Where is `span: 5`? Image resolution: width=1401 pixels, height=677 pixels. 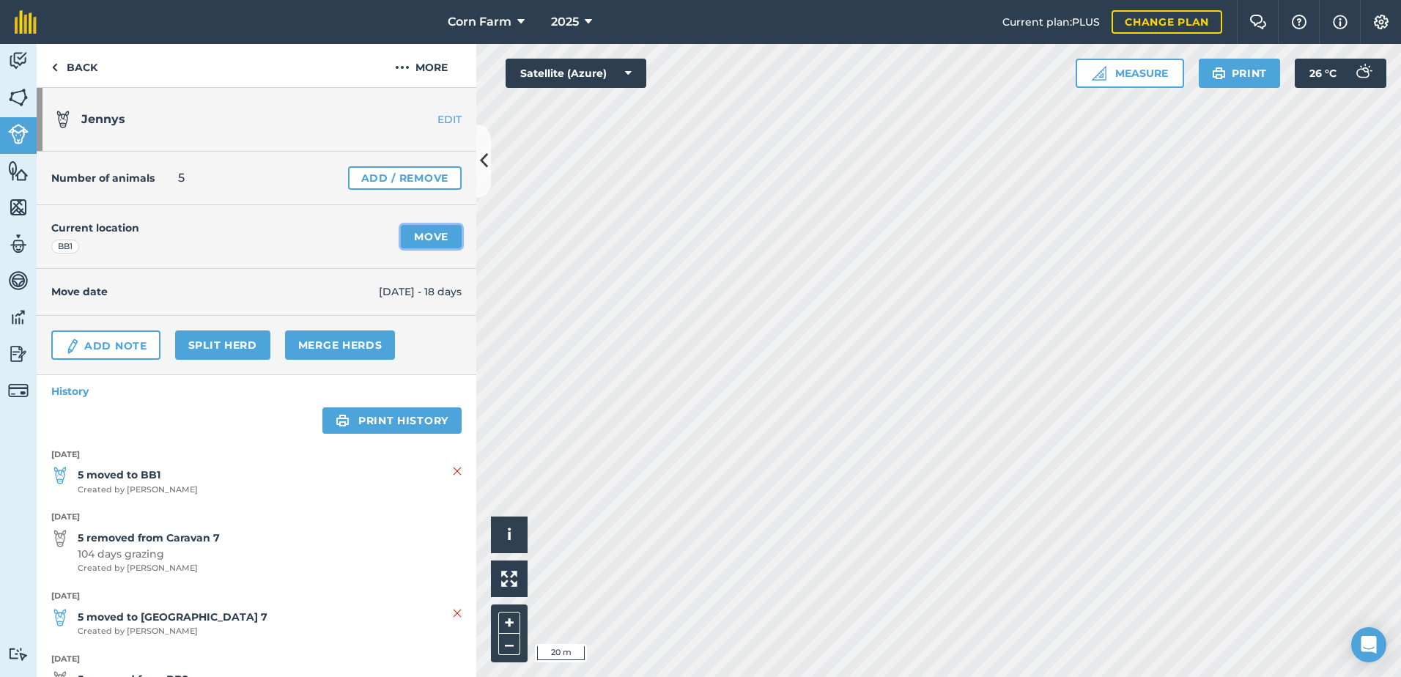
span: 5 is located at coordinates (181, 178).